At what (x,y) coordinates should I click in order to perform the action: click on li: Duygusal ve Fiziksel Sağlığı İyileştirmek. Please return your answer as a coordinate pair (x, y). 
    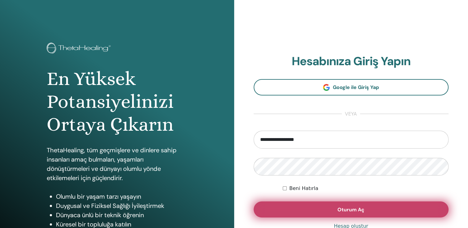
    Looking at the image, I should click on (122, 206).